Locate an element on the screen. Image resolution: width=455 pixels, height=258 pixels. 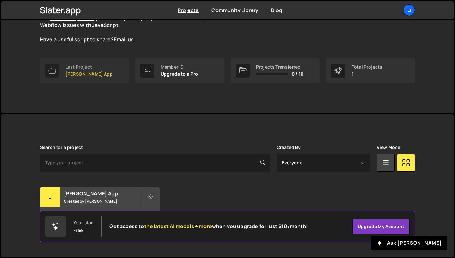
a: Community Library is located at coordinates (235, 10).